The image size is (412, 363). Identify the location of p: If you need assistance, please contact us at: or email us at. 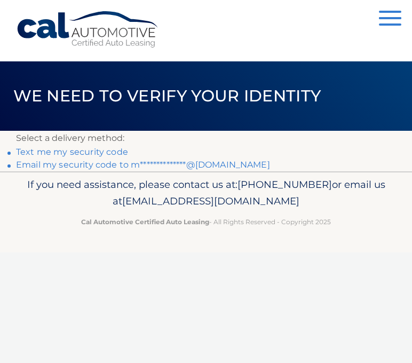
(206, 193).